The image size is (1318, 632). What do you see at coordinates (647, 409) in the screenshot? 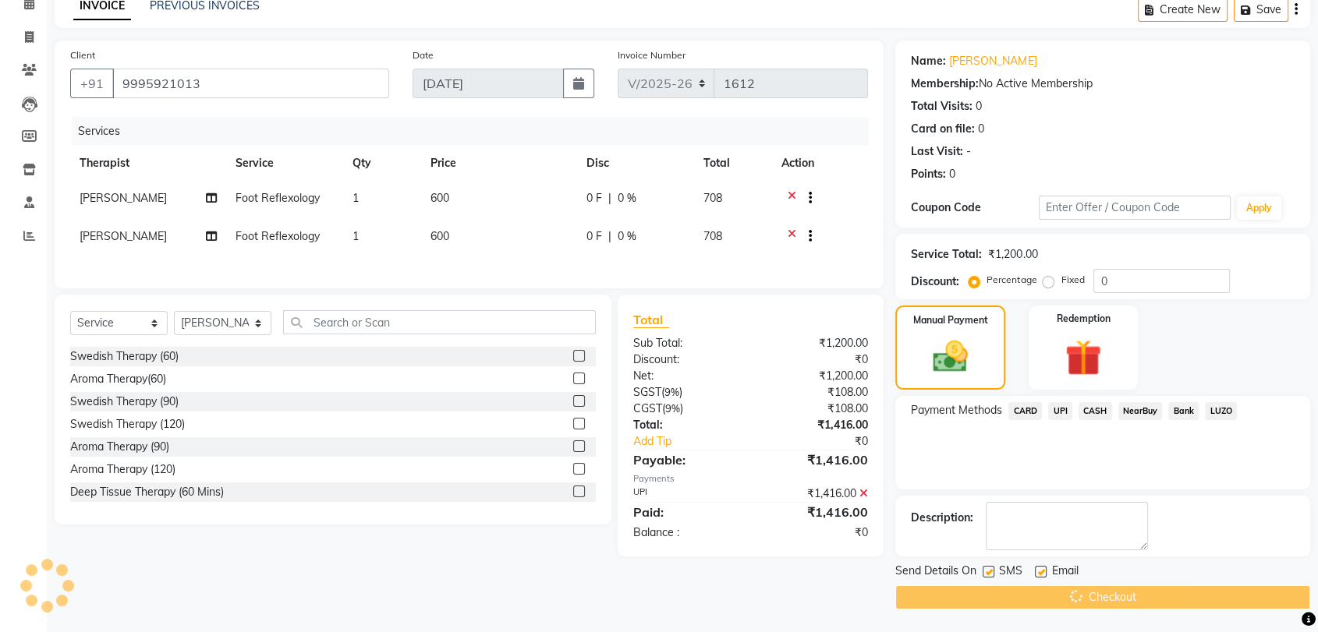
I see `span: CGST` at bounding box center [647, 409].